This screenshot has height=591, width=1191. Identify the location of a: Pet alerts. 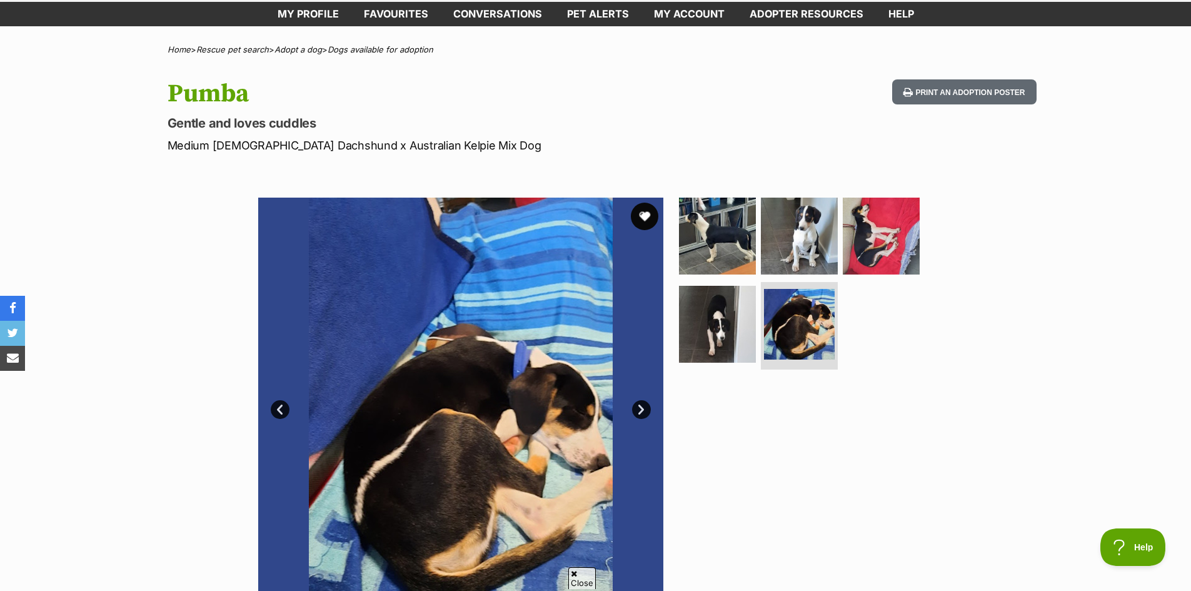
(598, 14).